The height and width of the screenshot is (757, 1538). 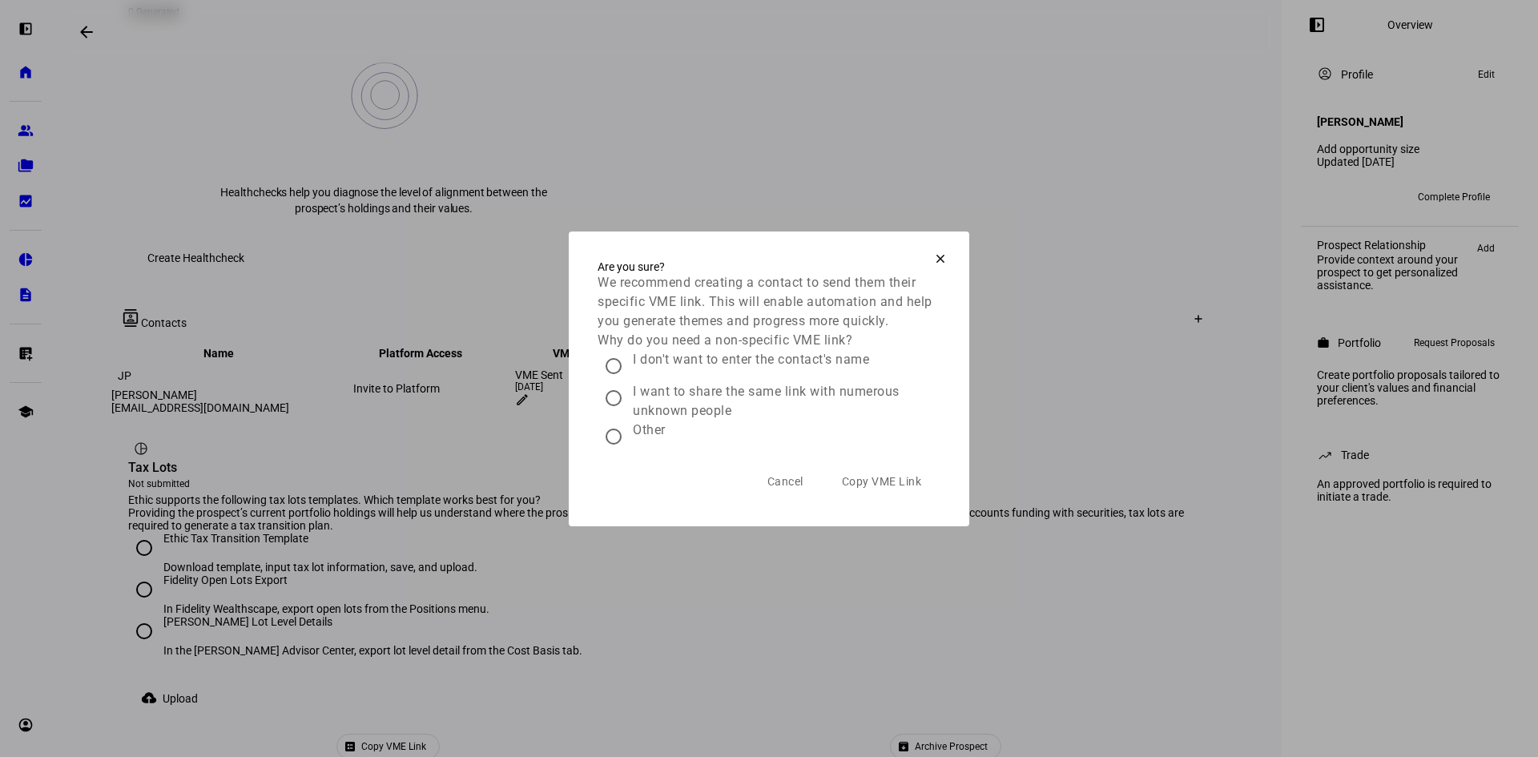 What do you see at coordinates (750, 360) in the screenshot?
I see `div: I don't want to enter the contact's name` at bounding box center [750, 360].